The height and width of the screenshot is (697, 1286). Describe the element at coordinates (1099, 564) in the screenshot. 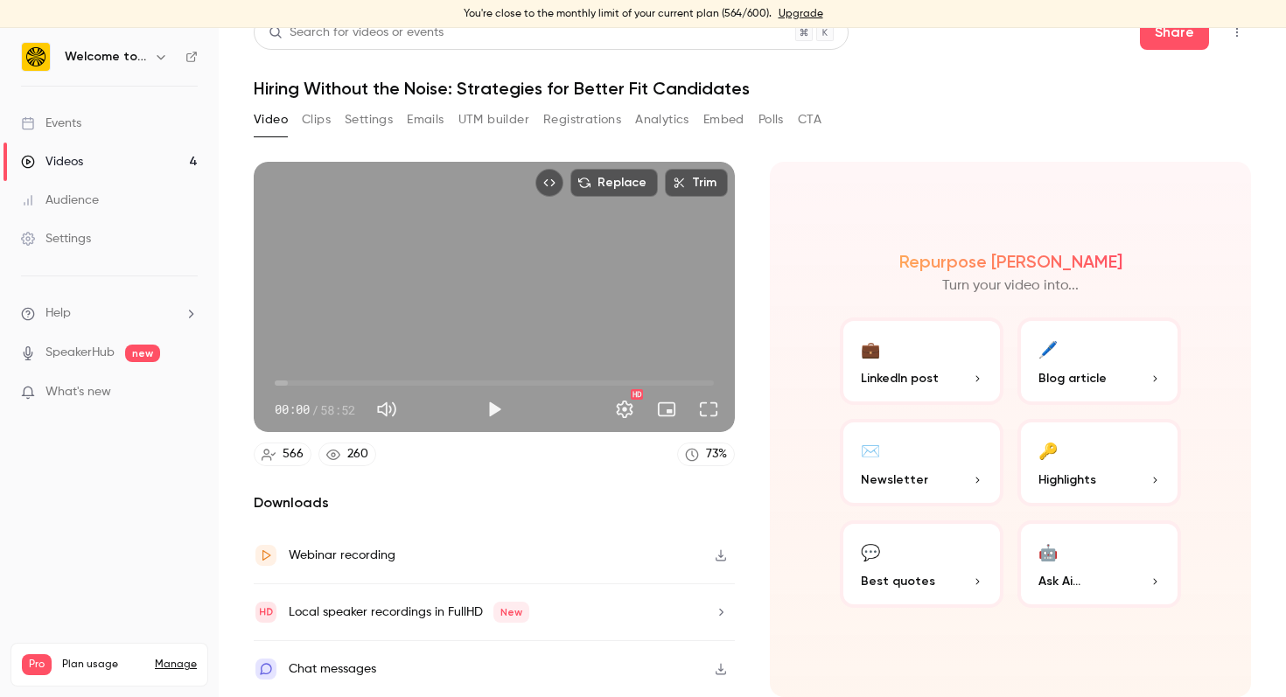

I see `button: 🤖Ask Ai...` at that location.